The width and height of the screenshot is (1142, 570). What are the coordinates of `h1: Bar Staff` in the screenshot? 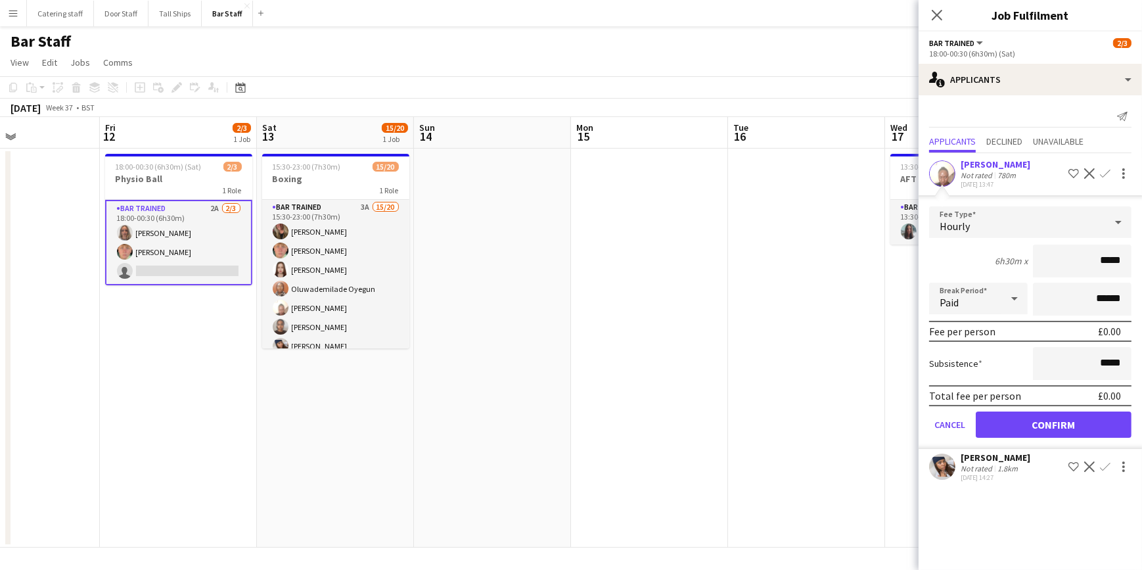 It's located at (41, 41).